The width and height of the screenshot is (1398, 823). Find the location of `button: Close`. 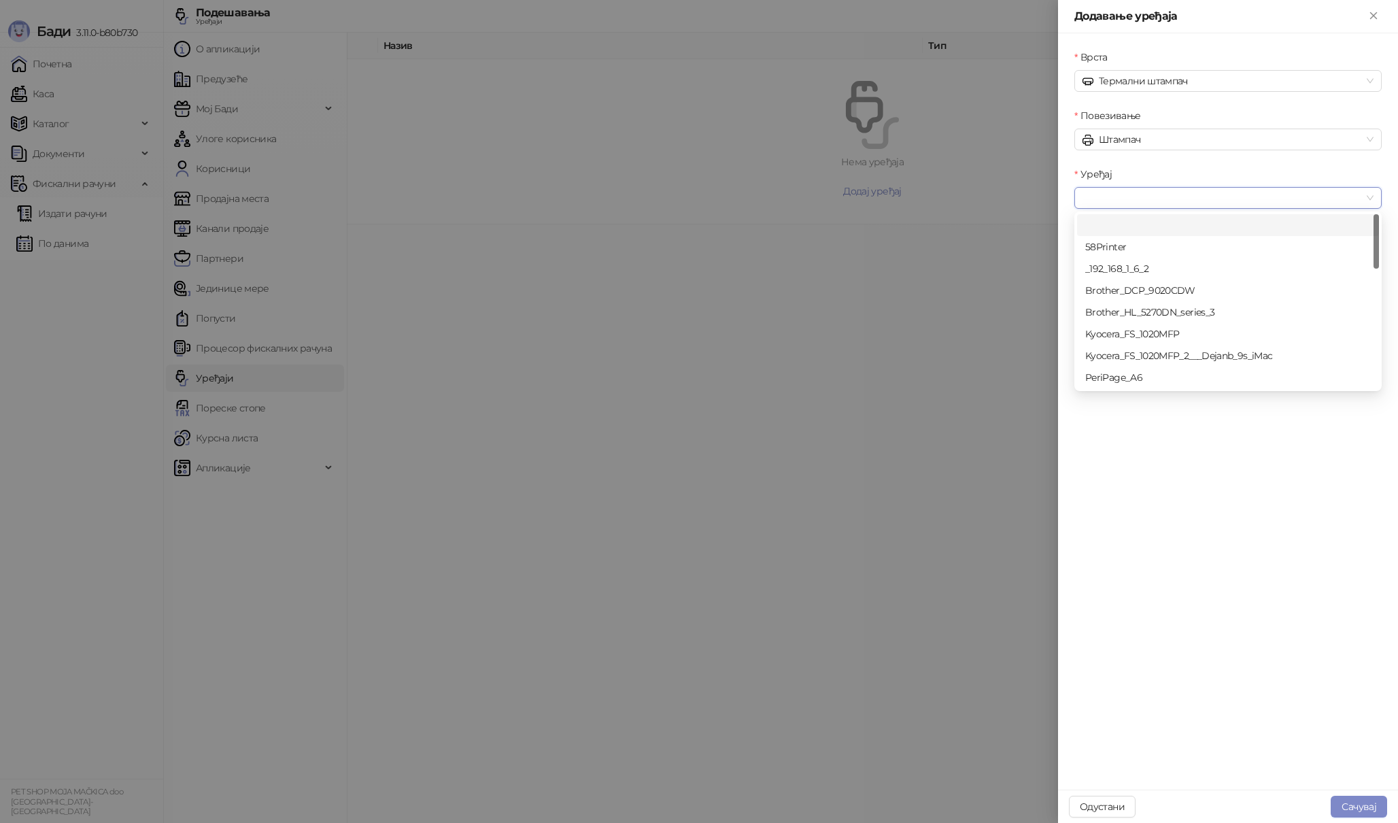

button: Close is located at coordinates (1374, 16).